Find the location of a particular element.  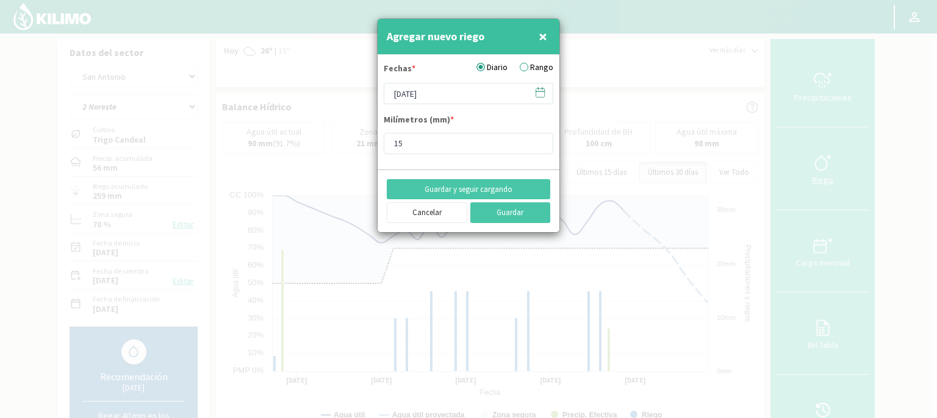

label: Rango is located at coordinates (536, 67).